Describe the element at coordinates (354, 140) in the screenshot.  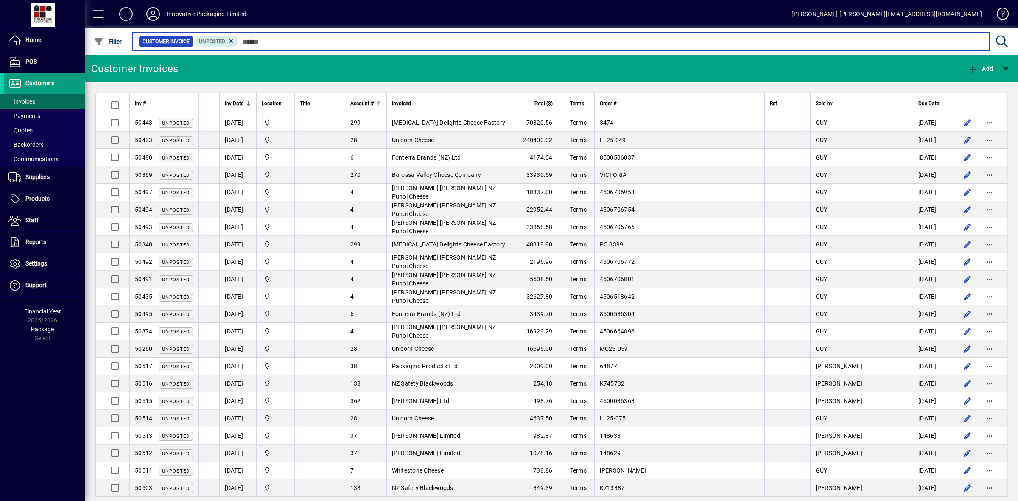
I see `span: 28` at that location.